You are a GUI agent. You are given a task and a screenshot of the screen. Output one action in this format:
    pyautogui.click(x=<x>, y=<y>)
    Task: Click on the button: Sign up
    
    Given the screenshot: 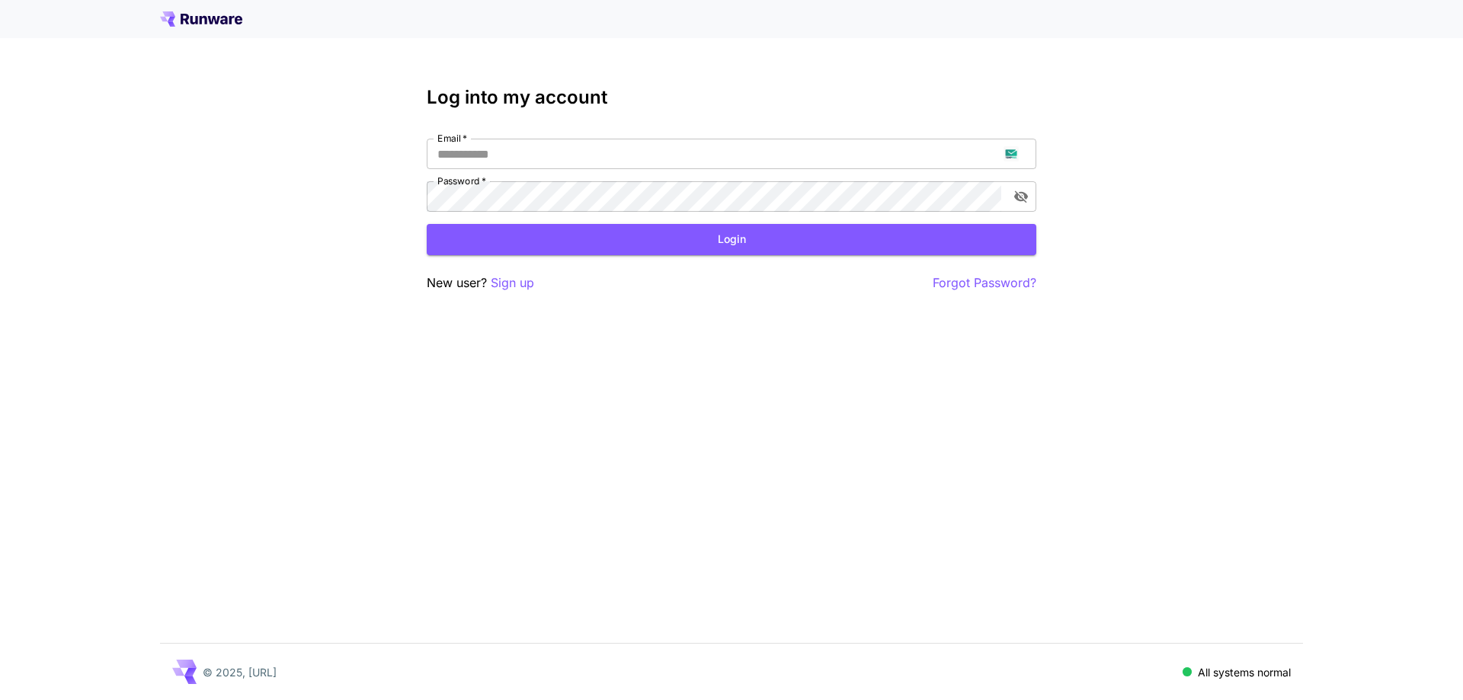 What is the action you would take?
    pyautogui.click(x=512, y=283)
    